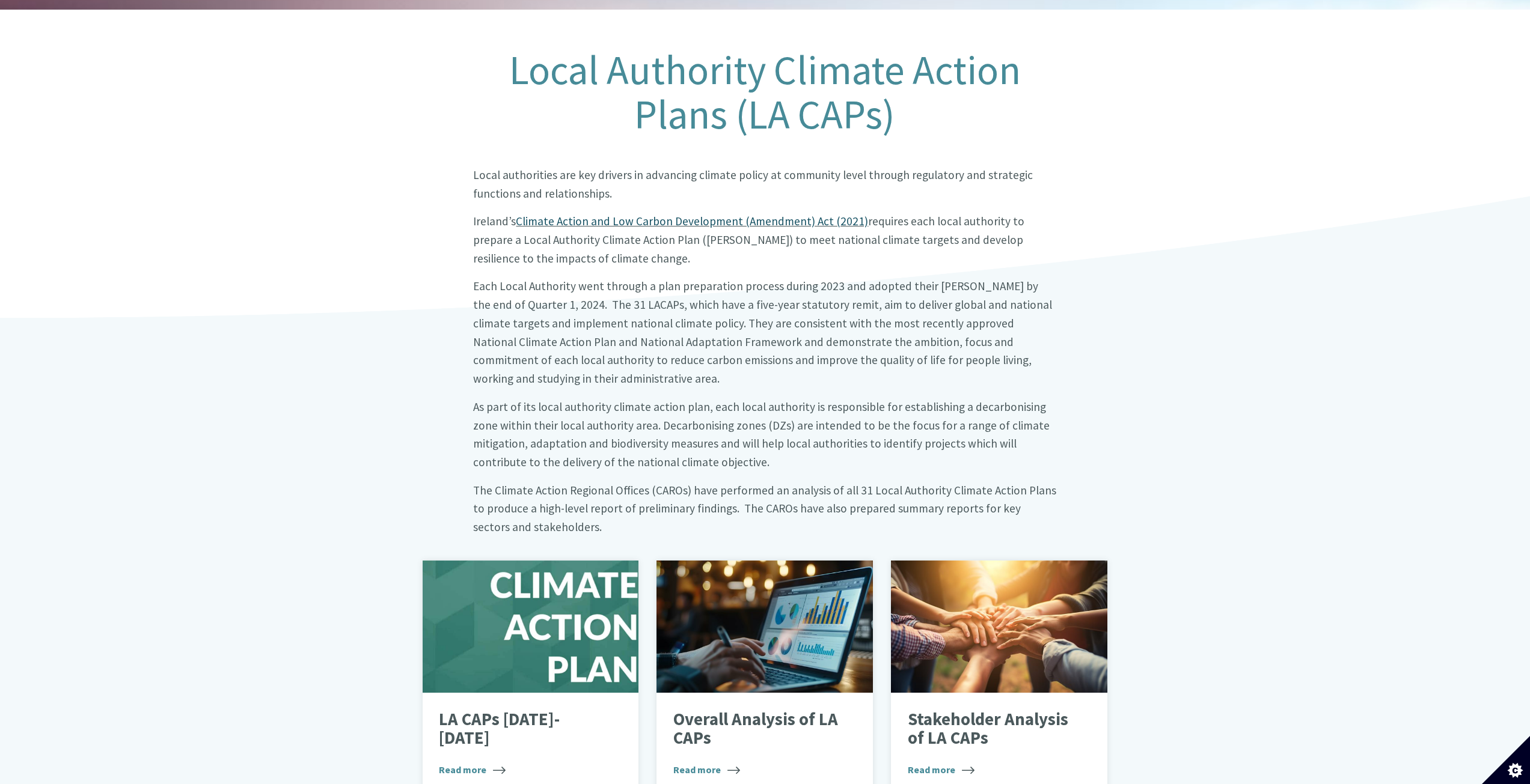 This screenshot has height=784, width=1530. Describe the element at coordinates (765, 92) in the screenshot. I see `h1: Local Authority Climate Action Plans (LA CAPs)` at that location.